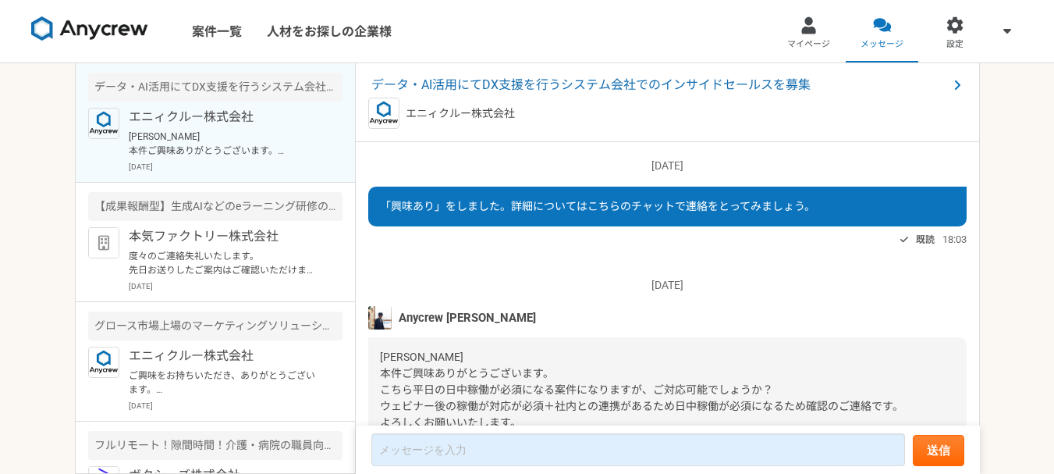  Describe the element at coordinates (215, 445) in the screenshot. I see `div: フルリモート！隙間時間！介護・病院の職員向け／業務効率化の低価格のIoT製品` at that location.